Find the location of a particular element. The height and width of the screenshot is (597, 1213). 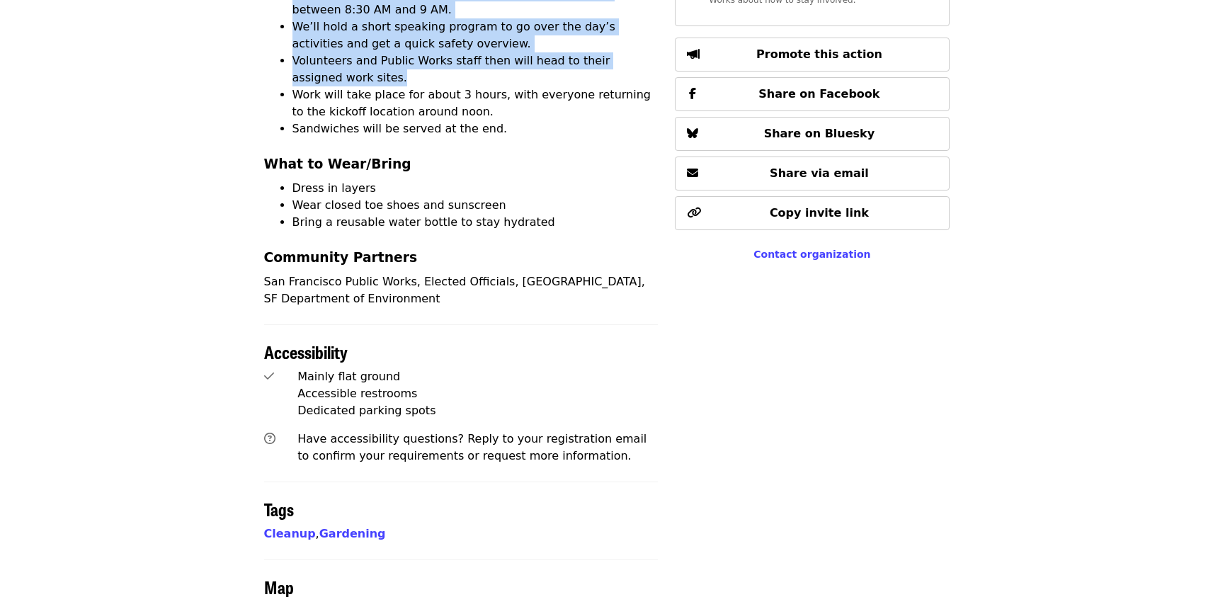

a: Contact organization is located at coordinates (812, 254).